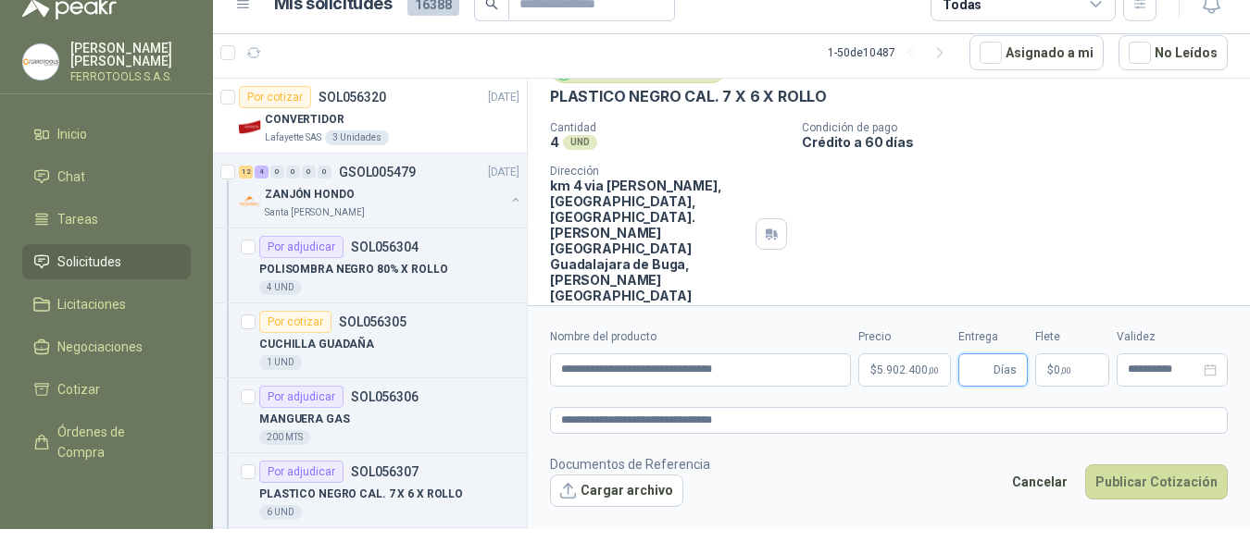 Image resolution: width=1250 pixels, height=554 pixels. What do you see at coordinates (352, 97) in the screenshot?
I see `p: SOL056320` at bounding box center [352, 97].